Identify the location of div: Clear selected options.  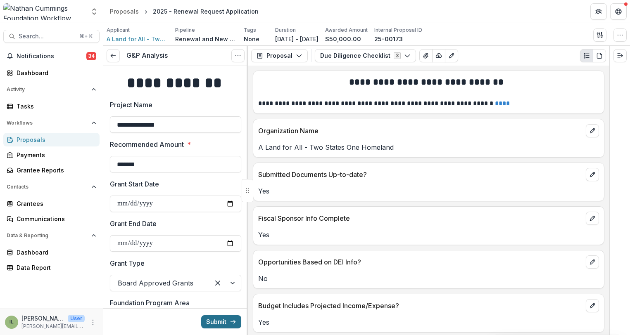
(218, 283).